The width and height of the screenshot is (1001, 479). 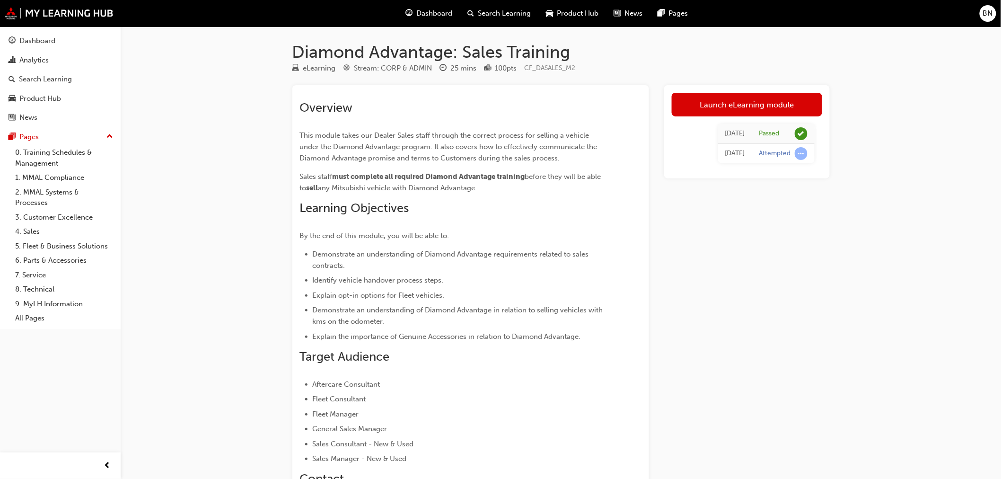 I want to click on a: 7. Service, so click(x=64, y=275).